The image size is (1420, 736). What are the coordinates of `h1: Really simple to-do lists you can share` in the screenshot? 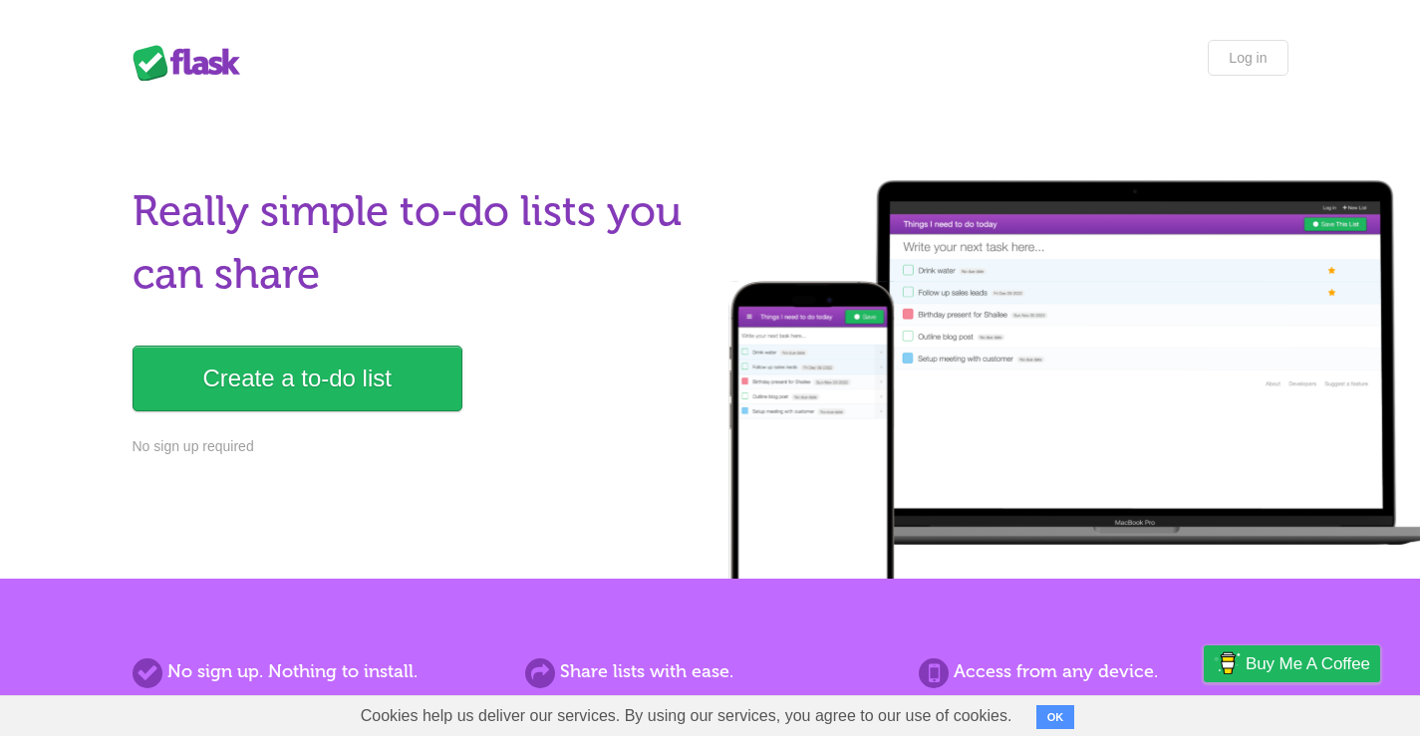 It's located at (415, 243).